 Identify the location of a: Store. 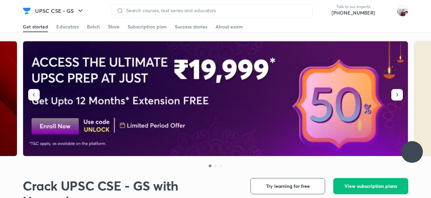
(114, 27).